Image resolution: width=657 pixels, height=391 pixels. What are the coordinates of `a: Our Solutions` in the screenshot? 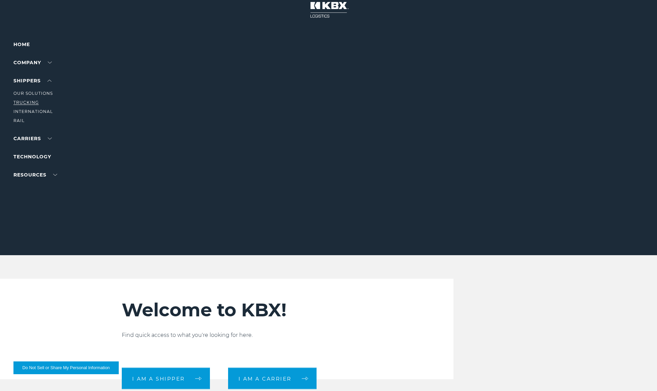 It's located at (33, 93).